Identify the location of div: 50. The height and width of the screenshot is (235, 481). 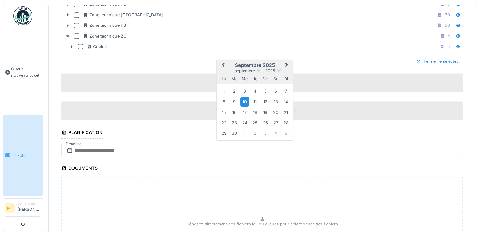
(447, 25).